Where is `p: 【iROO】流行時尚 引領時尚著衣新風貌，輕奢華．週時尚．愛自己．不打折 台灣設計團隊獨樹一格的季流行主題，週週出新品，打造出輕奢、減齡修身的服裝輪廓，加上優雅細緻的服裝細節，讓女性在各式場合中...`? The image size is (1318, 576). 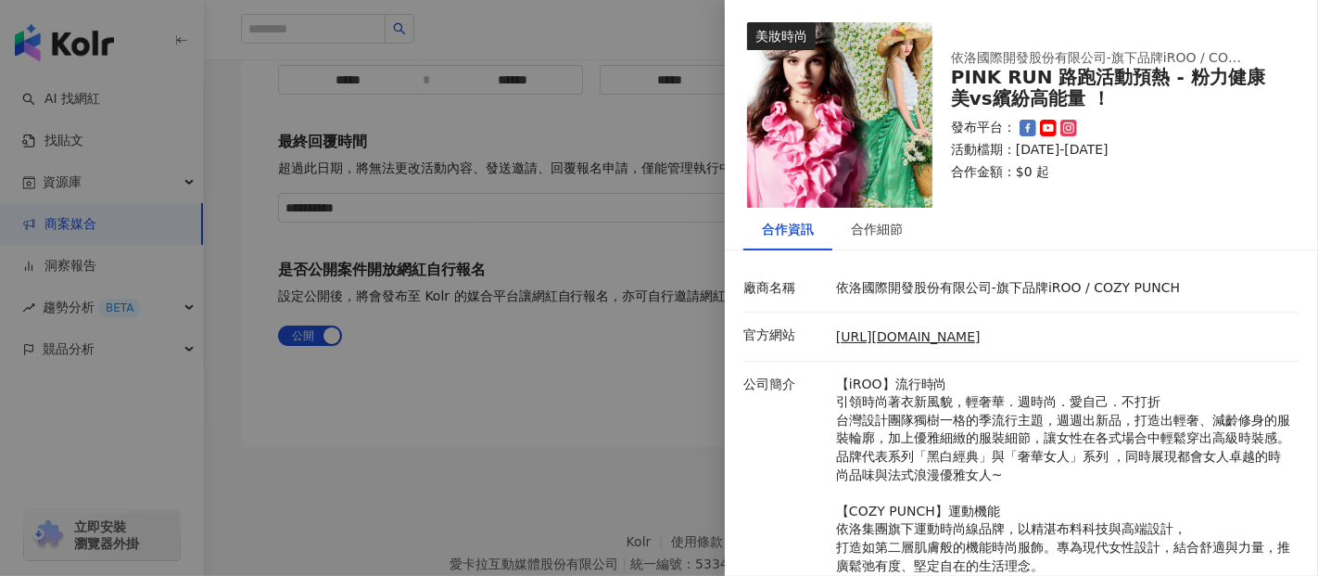
p: 【iROO】流行時尚 引領時尚著衣新風貌，輕奢華．週時尚．愛自己．不打折 台灣設計團隊獨樹一格的季流行主題，週週出新品，打造出輕奢、減齡修身的服裝輪廓，加上優雅細緻的服裝細節，讓女性在各式場合中... is located at coordinates (1063, 475).